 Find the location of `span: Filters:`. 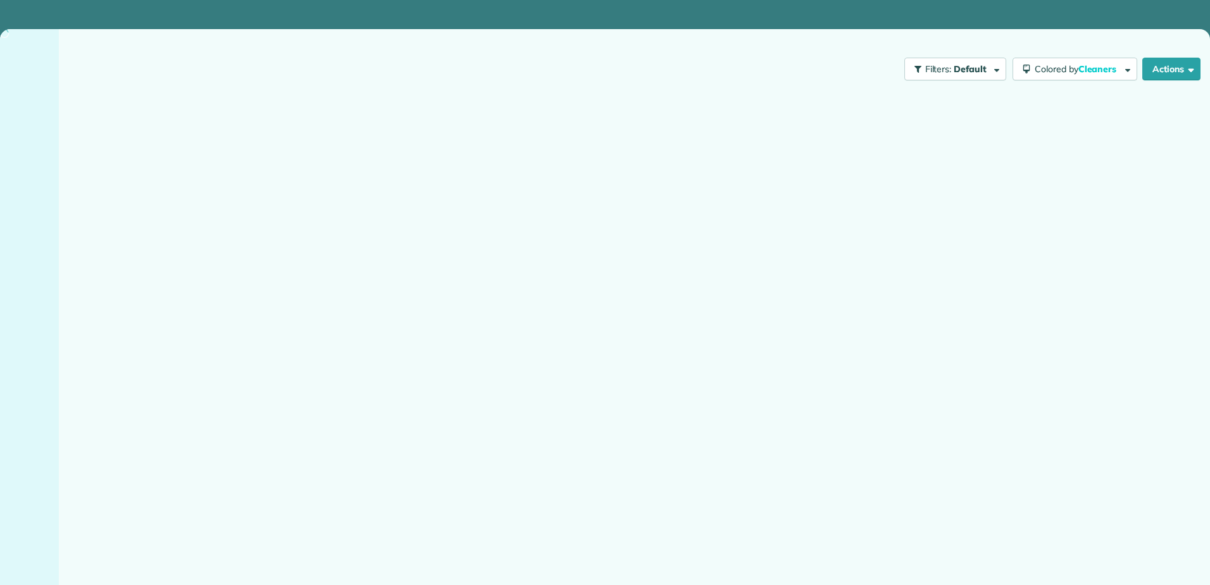

span: Filters: is located at coordinates (939, 69).